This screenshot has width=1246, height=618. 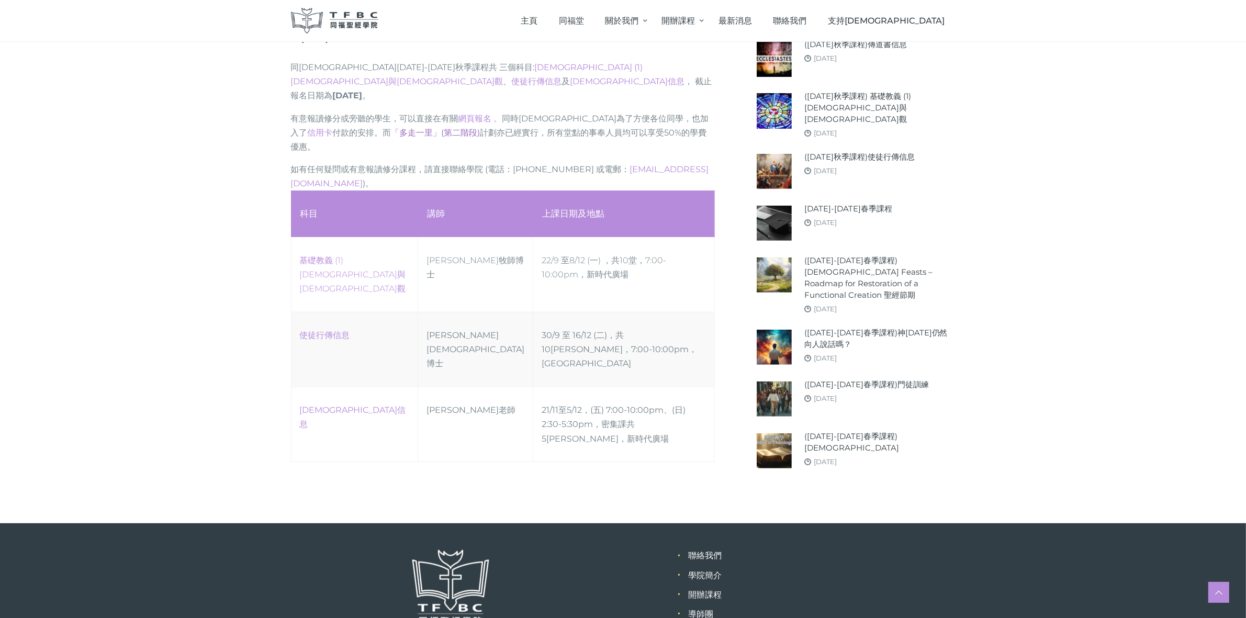 I want to click on a: 網頁報名 。, so click(x=480, y=118).